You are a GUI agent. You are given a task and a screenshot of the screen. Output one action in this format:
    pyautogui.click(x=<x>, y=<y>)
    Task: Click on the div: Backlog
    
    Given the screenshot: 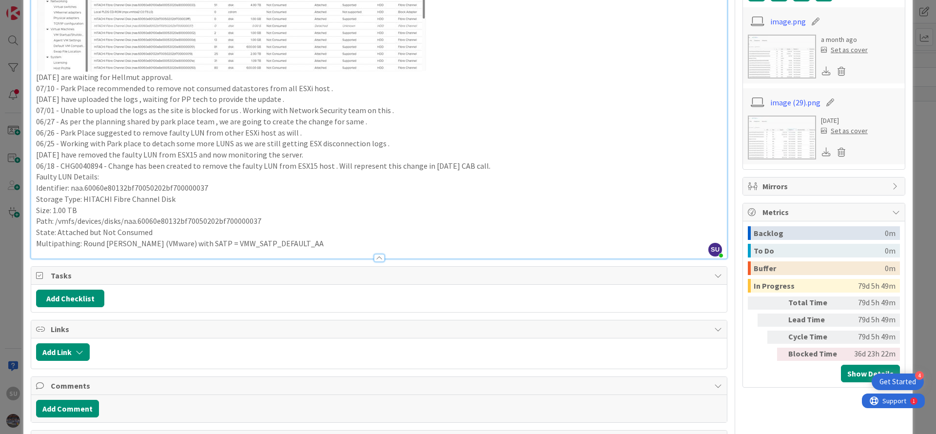 What is the action you would take?
    pyautogui.click(x=819, y=233)
    